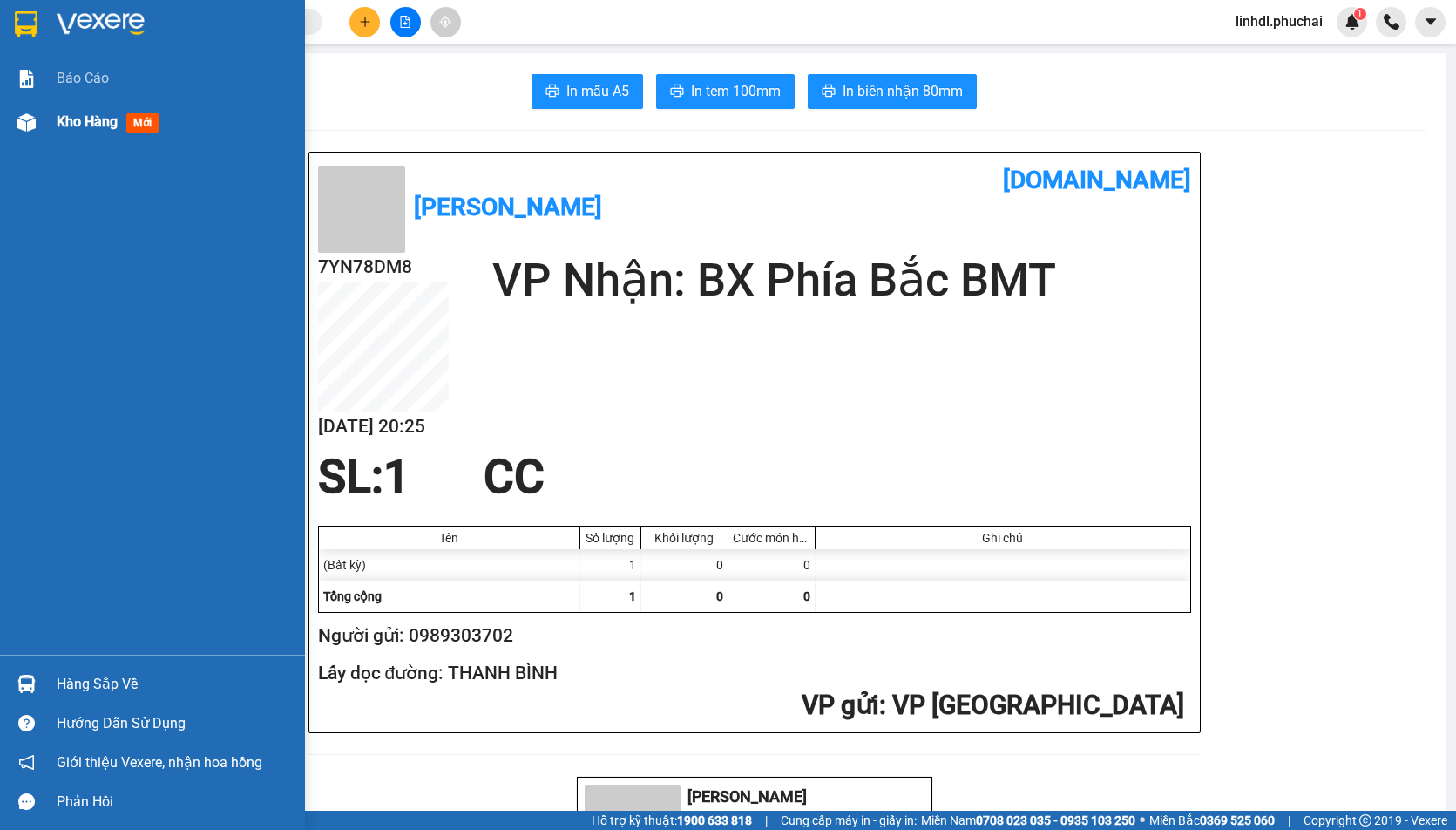  I want to click on li: In ngày: 18:11 12/09, so click(105, 141).